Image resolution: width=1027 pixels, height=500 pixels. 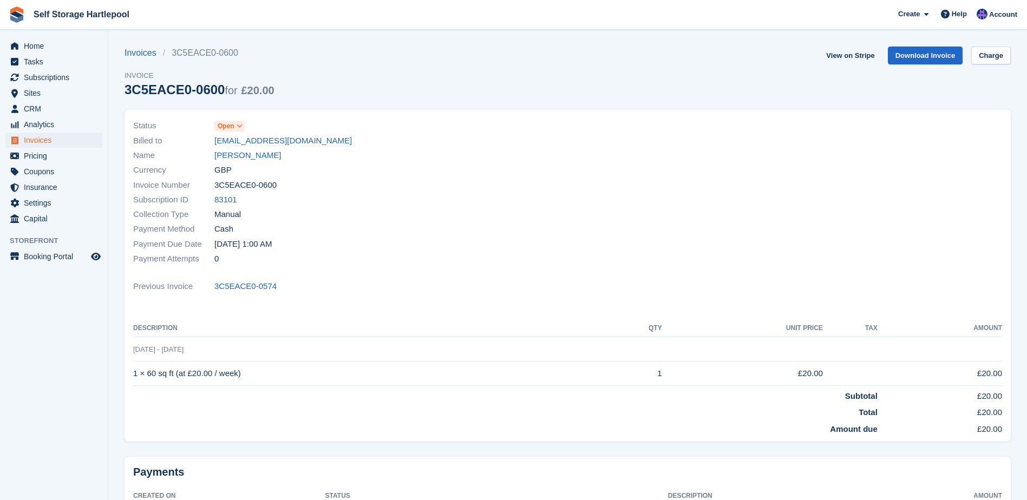 What do you see at coordinates (368, 329) in the screenshot?
I see `th: Description` at bounding box center [368, 329].